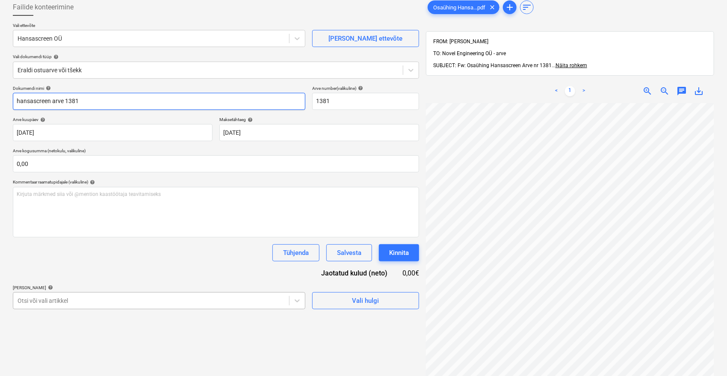  What do you see at coordinates (665, 91) in the screenshot?
I see `span: zoom_out` at bounding box center [665, 91].